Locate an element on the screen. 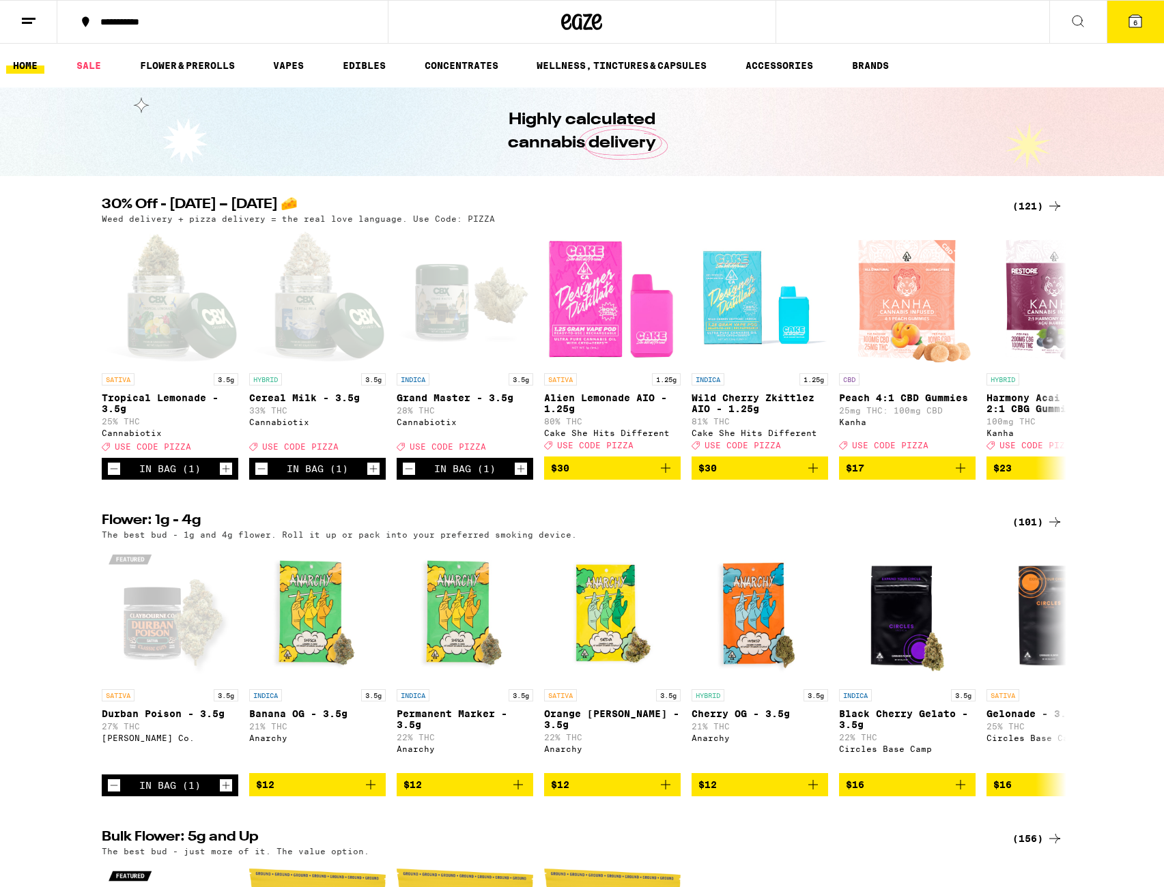 This screenshot has width=1164, height=887. img: Kanha - Peach 4:1 CBD Gummies is located at coordinates (906, 298).